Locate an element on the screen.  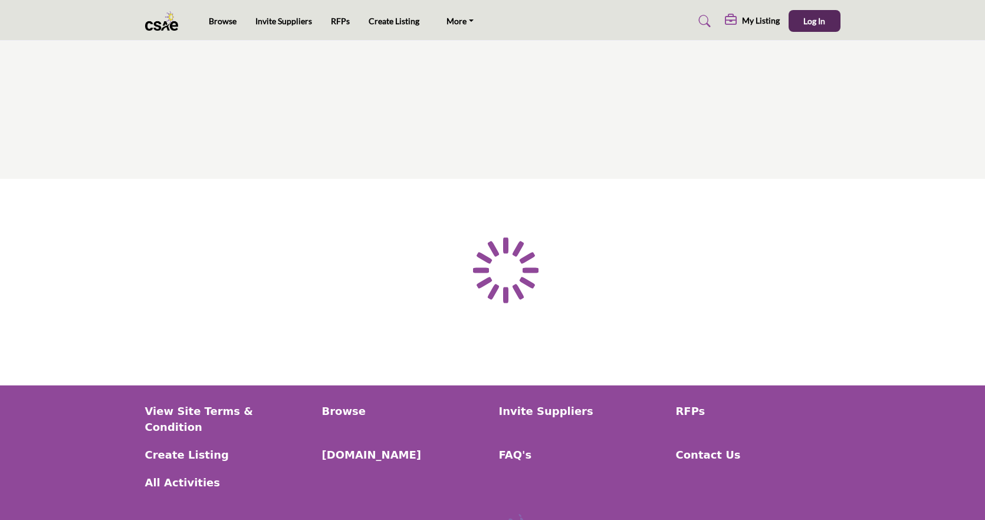
a: All Activities is located at coordinates (227, 482).